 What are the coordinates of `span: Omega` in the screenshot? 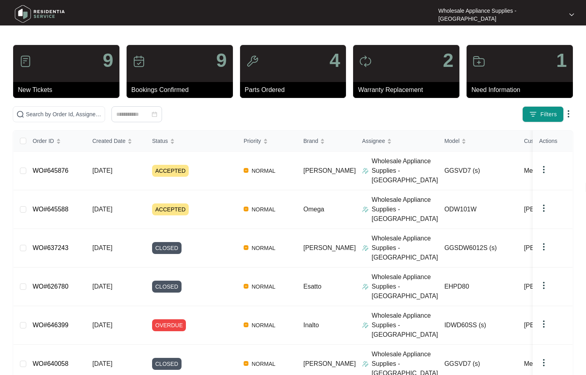 It's located at (314, 209).